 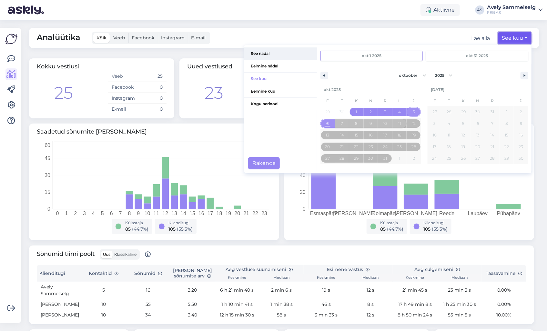 I want to click on span: See nädal, so click(x=280, y=54).